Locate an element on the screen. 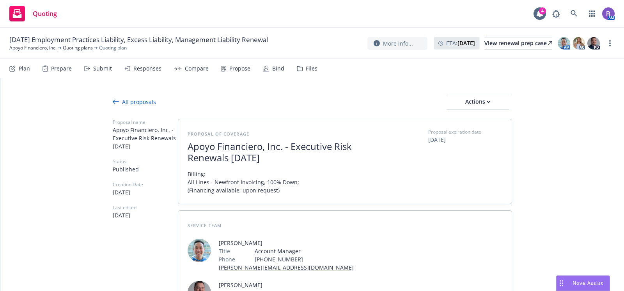  span: Nova Assist is located at coordinates (587, 283).